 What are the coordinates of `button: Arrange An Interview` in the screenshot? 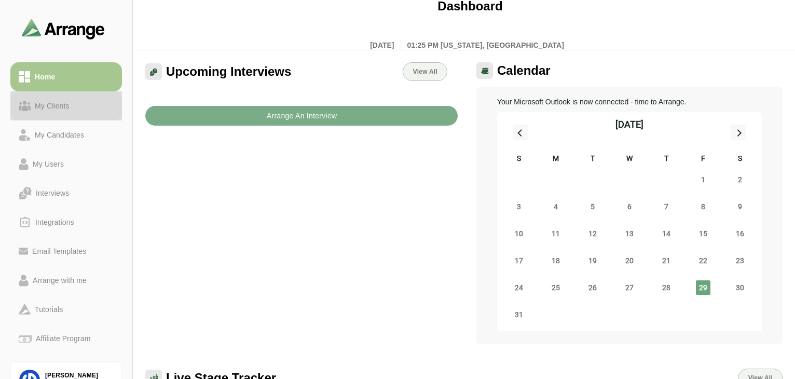 It's located at (302, 116).